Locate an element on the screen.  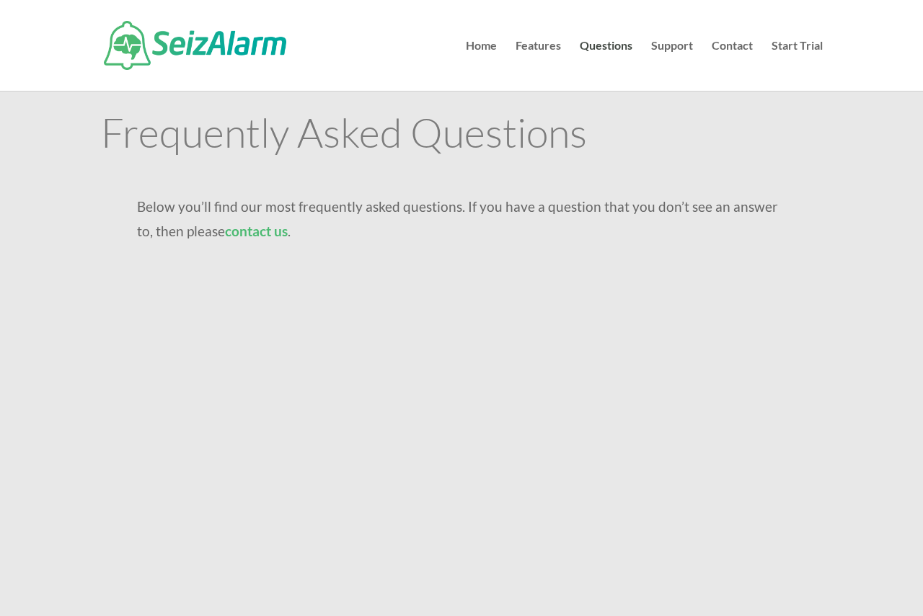
a: Start Trial is located at coordinates (796, 66).